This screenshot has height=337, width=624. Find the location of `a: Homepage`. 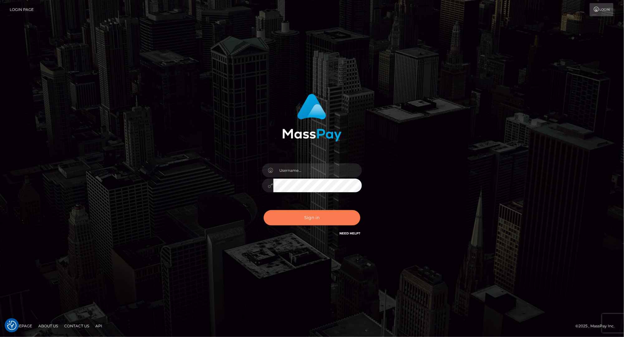

a: Homepage is located at coordinates (21, 326).